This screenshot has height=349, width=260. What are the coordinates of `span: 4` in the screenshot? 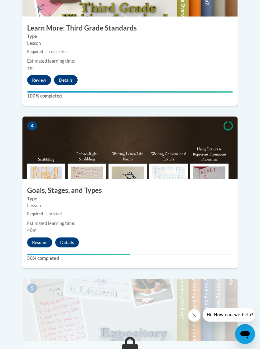 It's located at (32, 126).